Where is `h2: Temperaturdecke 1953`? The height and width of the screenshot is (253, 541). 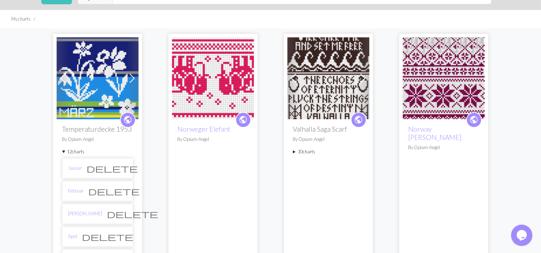
h2: Temperaturdecke 1953 is located at coordinates (98, 129).